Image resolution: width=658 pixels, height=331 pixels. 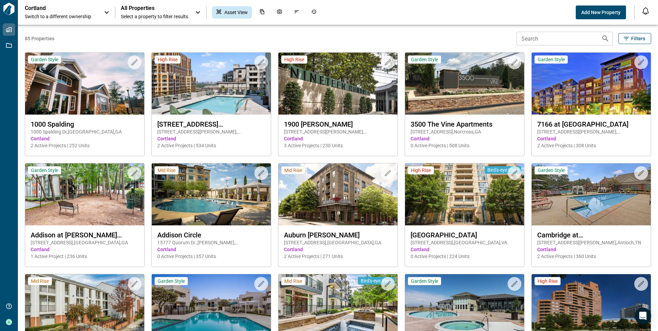 I want to click on div: Issues & Info, so click(x=297, y=12).